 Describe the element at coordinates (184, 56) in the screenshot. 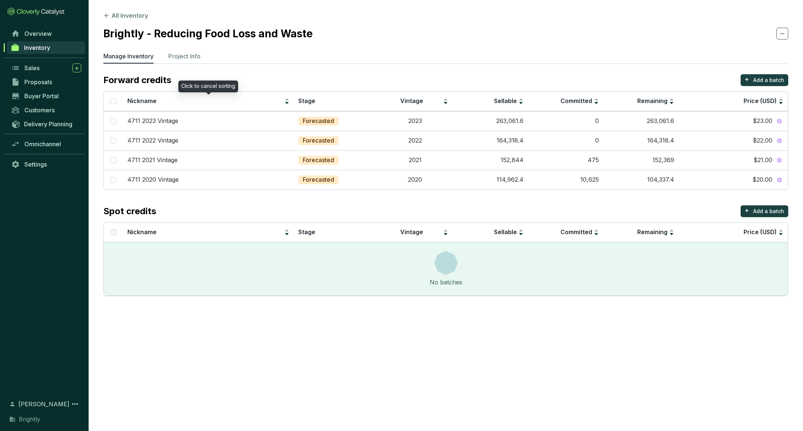

I see `p: Project Info` at that location.